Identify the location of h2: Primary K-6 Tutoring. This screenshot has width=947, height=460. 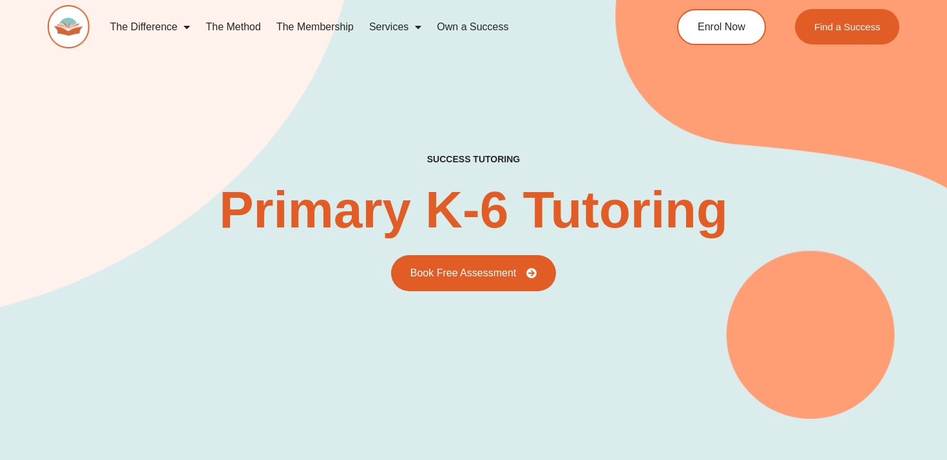
(473, 210).